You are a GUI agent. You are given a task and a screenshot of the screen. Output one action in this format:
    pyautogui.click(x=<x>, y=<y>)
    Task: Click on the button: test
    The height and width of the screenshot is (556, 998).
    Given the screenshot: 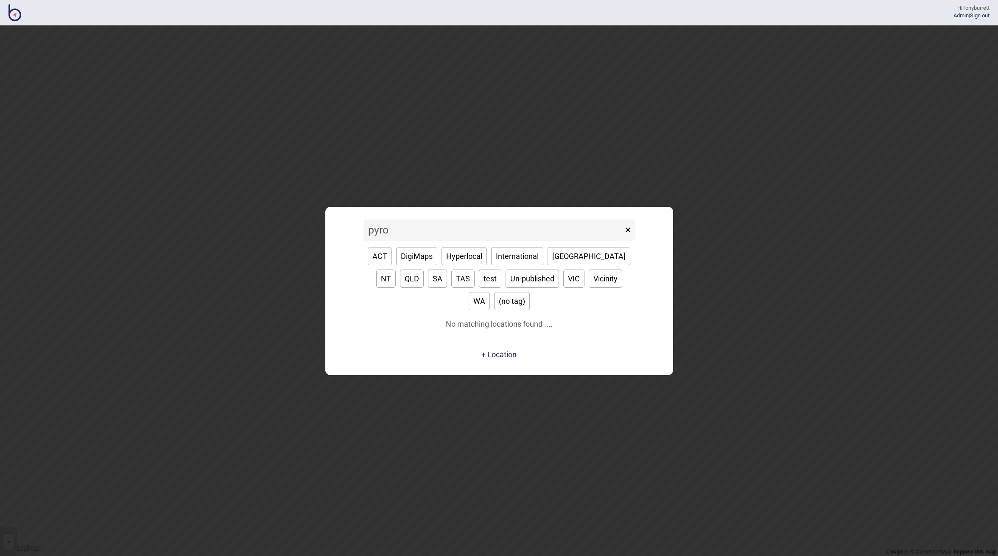 What is the action you would take?
    pyautogui.click(x=490, y=279)
    